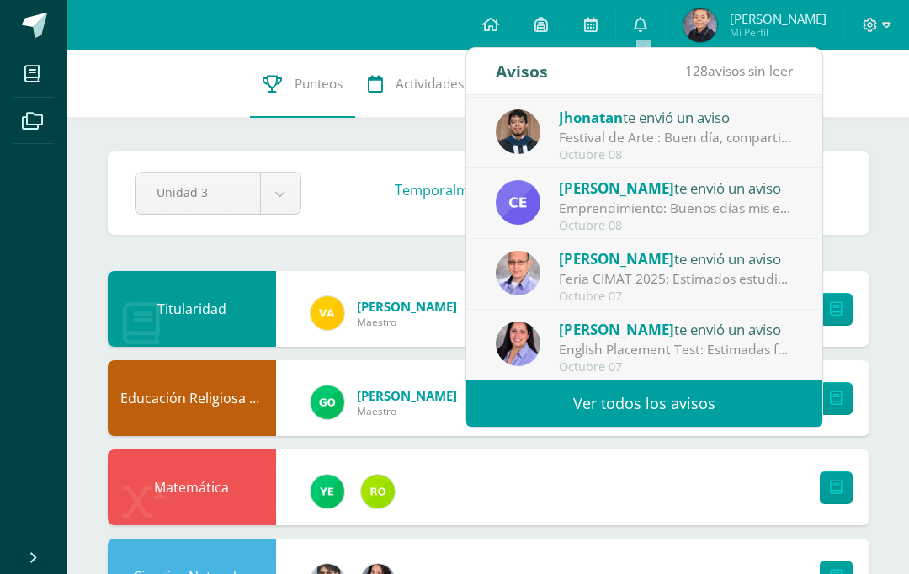 The height and width of the screenshot is (574, 909). Describe the element at coordinates (644, 403) in the screenshot. I see `a: Ver todos los avisos` at that location.